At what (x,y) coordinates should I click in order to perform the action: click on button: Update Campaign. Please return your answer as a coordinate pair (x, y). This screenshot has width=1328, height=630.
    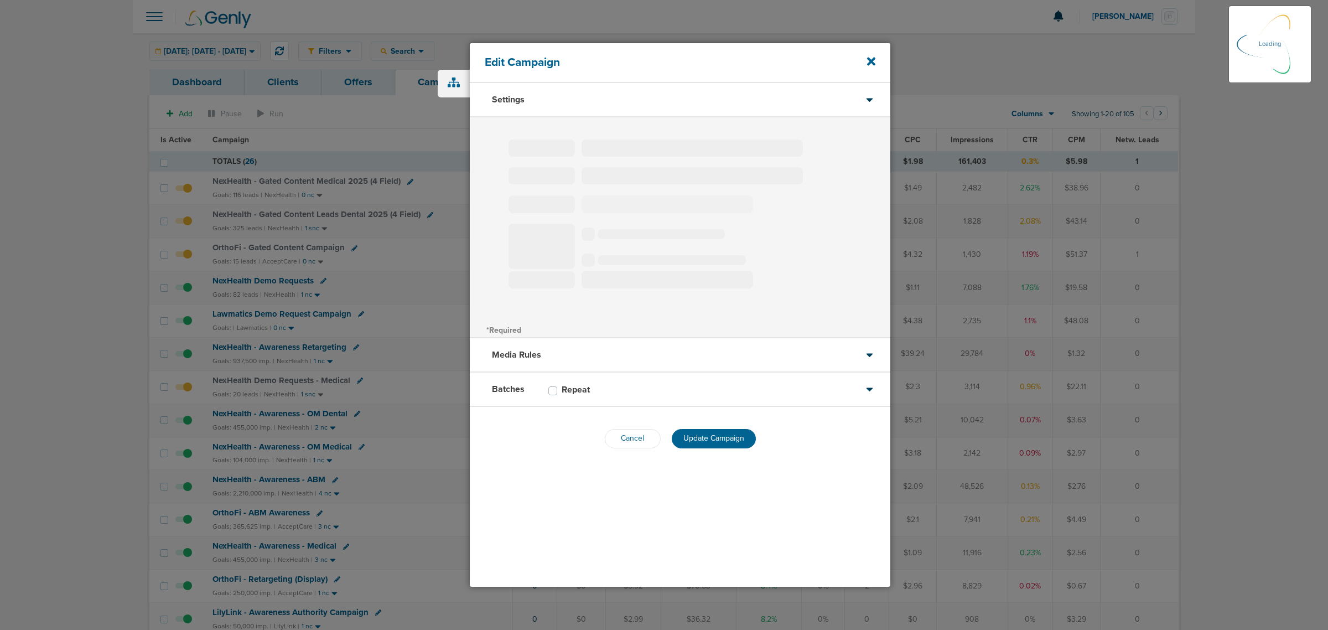
    Looking at the image, I should click on (714, 438).